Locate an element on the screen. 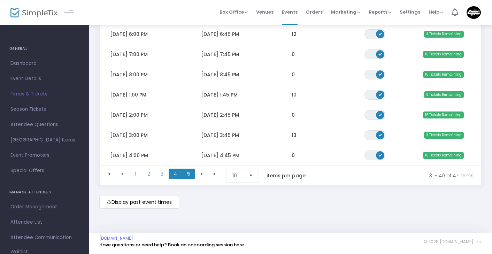 This screenshot has width=492, height=254. span: Help is located at coordinates (436, 12).